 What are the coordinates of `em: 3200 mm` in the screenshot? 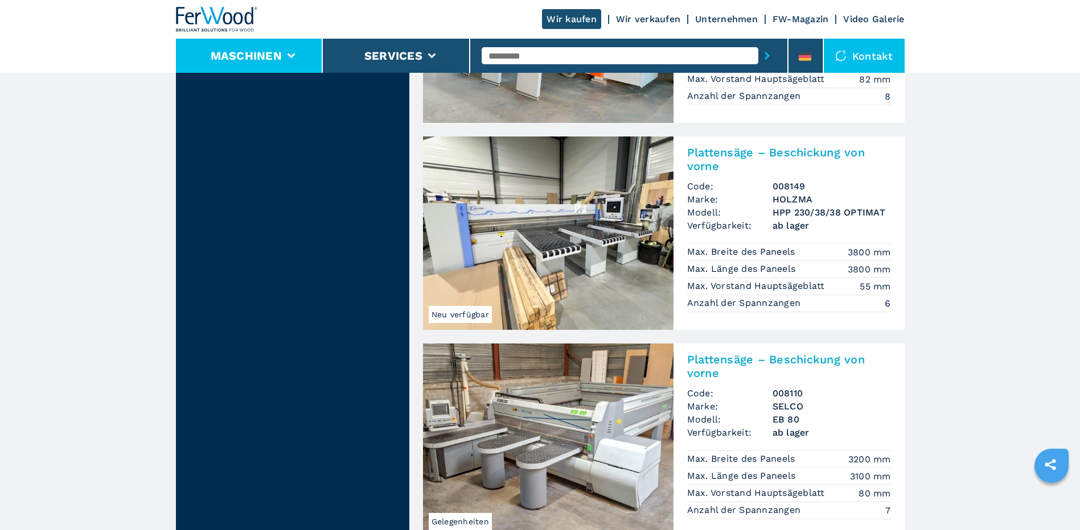 It's located at (869, 459).